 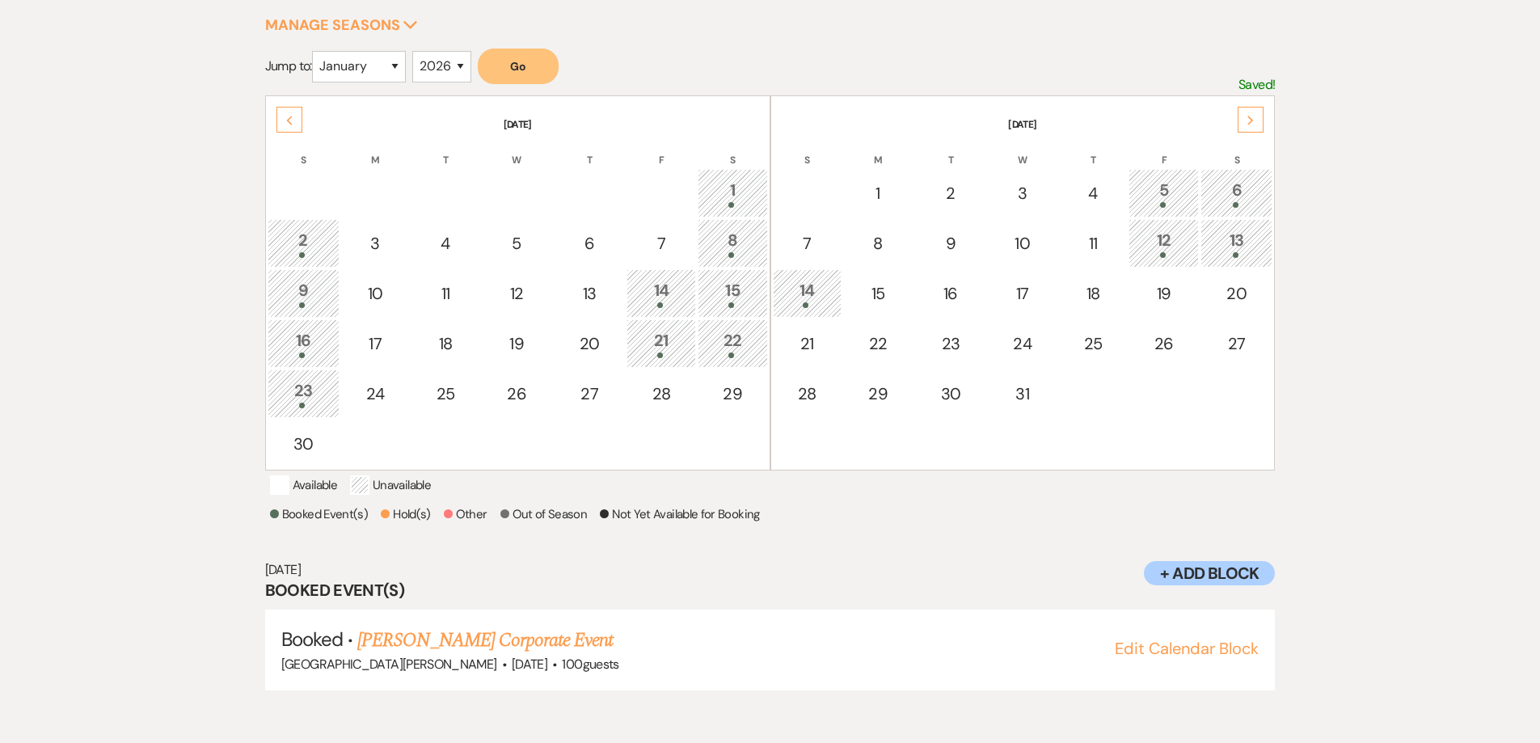 What do you see at coordinates (590, 664) in the screenshot?
I see `span: 100 guests` at bounding box center [590, 664].